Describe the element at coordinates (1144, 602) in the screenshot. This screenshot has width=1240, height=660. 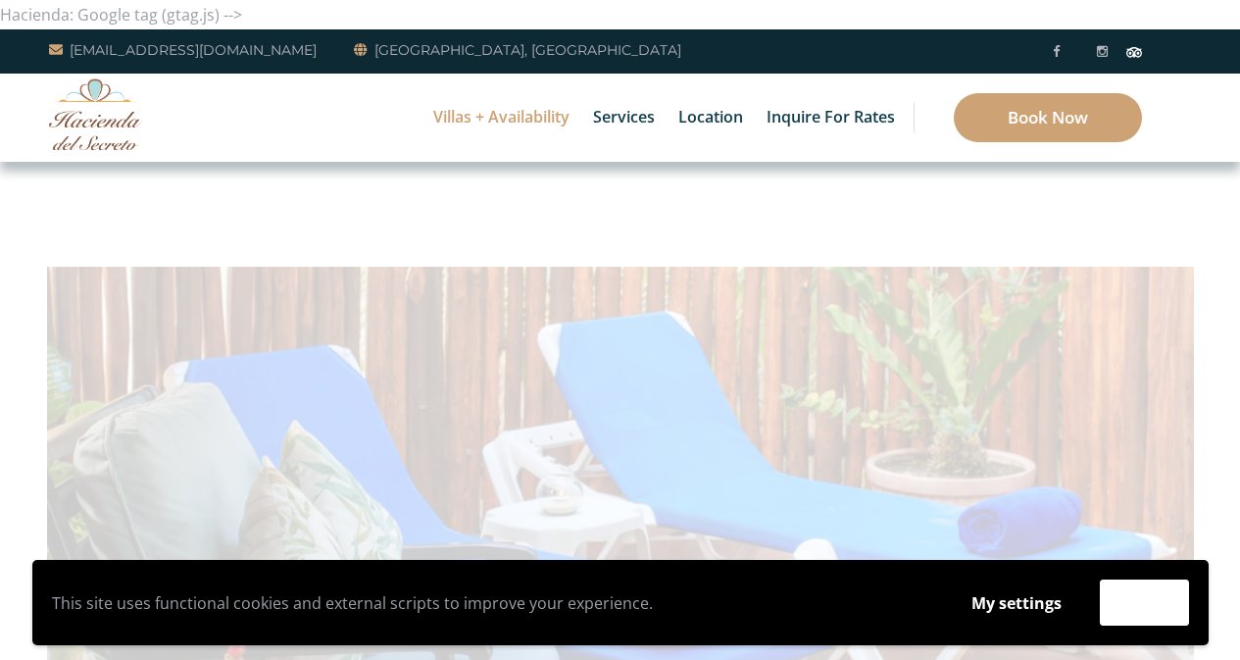
I see `button: Accept` at that location.